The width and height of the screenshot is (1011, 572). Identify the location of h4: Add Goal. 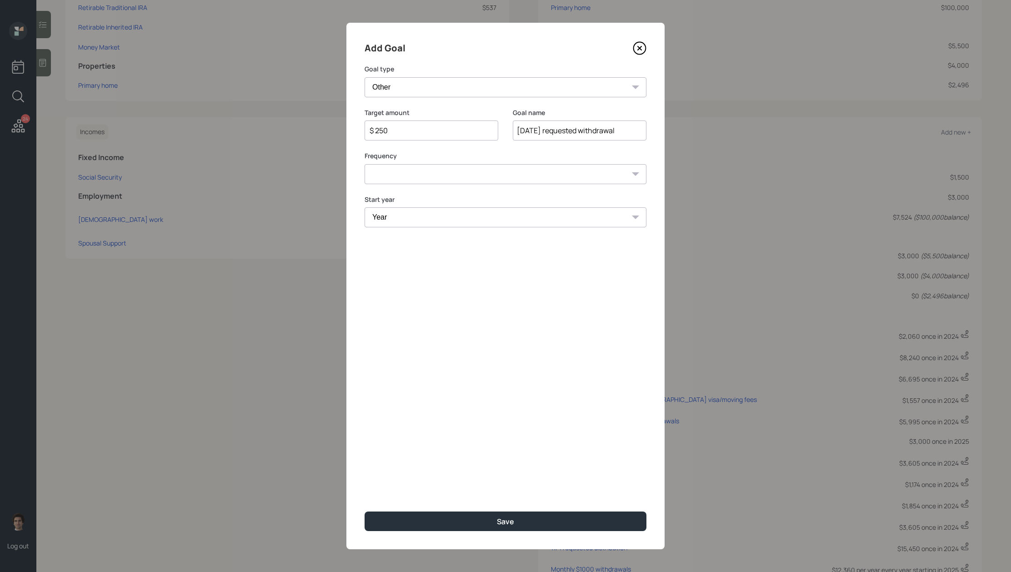
(385, 48).